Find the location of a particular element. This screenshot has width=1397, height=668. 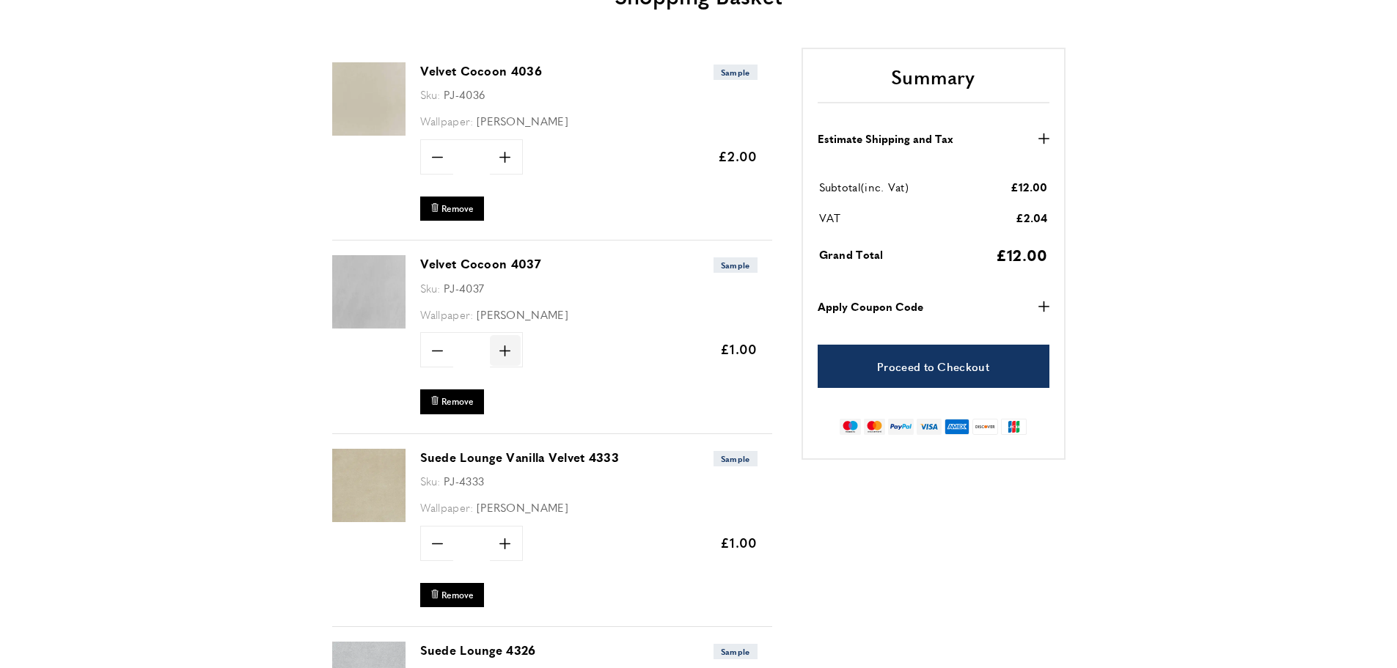

span: (inc. Vat) is located at coordinates (884, 186).